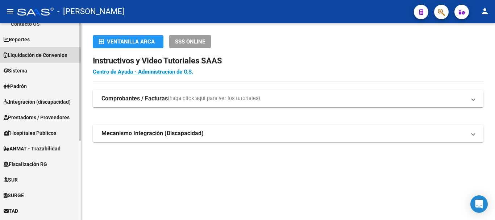  I want to click on span: SSS ONLINE, so click(190, 42).